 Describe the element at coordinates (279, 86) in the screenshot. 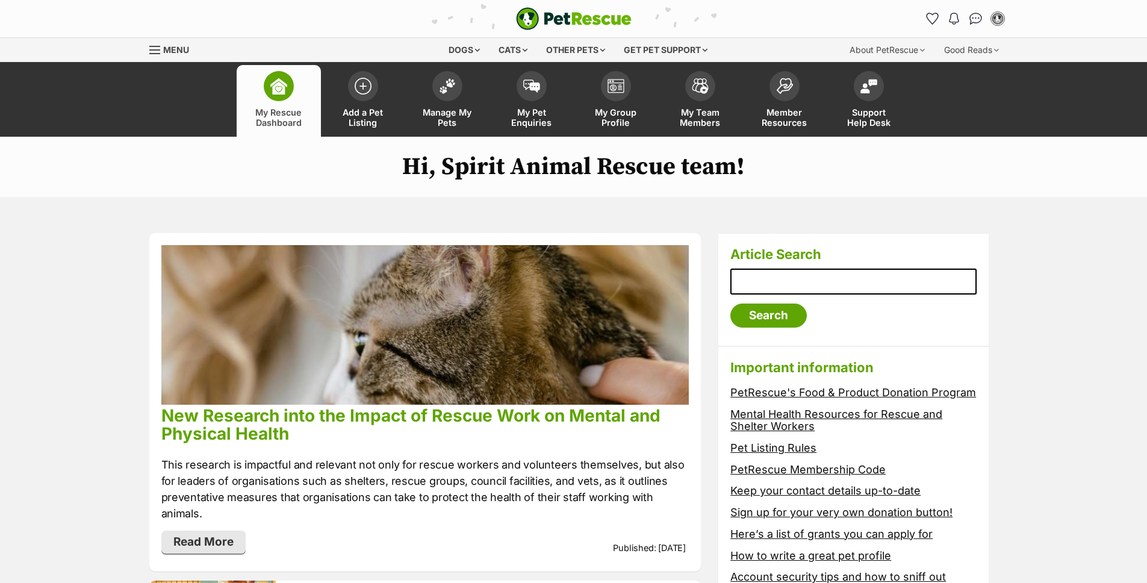

I see `img: dashboard-icon-eb2f2d2d3e046f16d808141f083e7271f6b2e854fb5c12c21221c1fb7104beca.svg` at that location.